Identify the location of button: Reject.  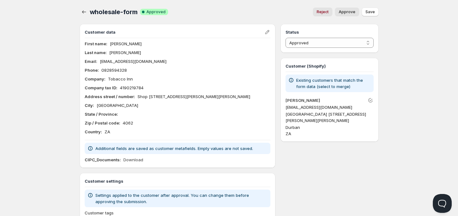
(323, 12).